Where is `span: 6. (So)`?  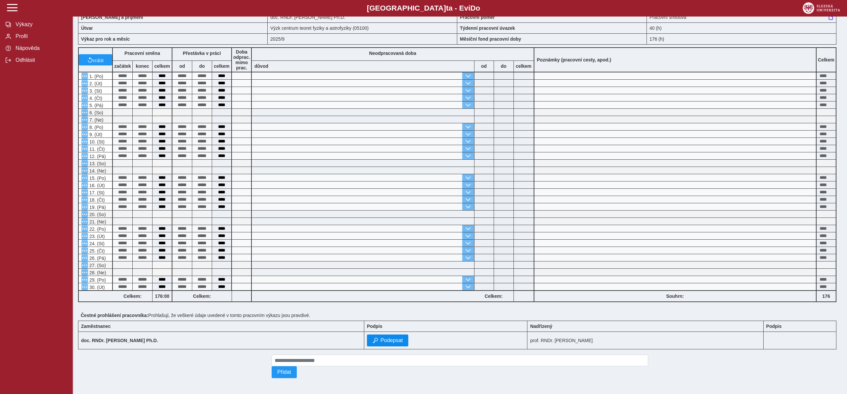
span: 6. (So) is located at coordinates (96, 113).